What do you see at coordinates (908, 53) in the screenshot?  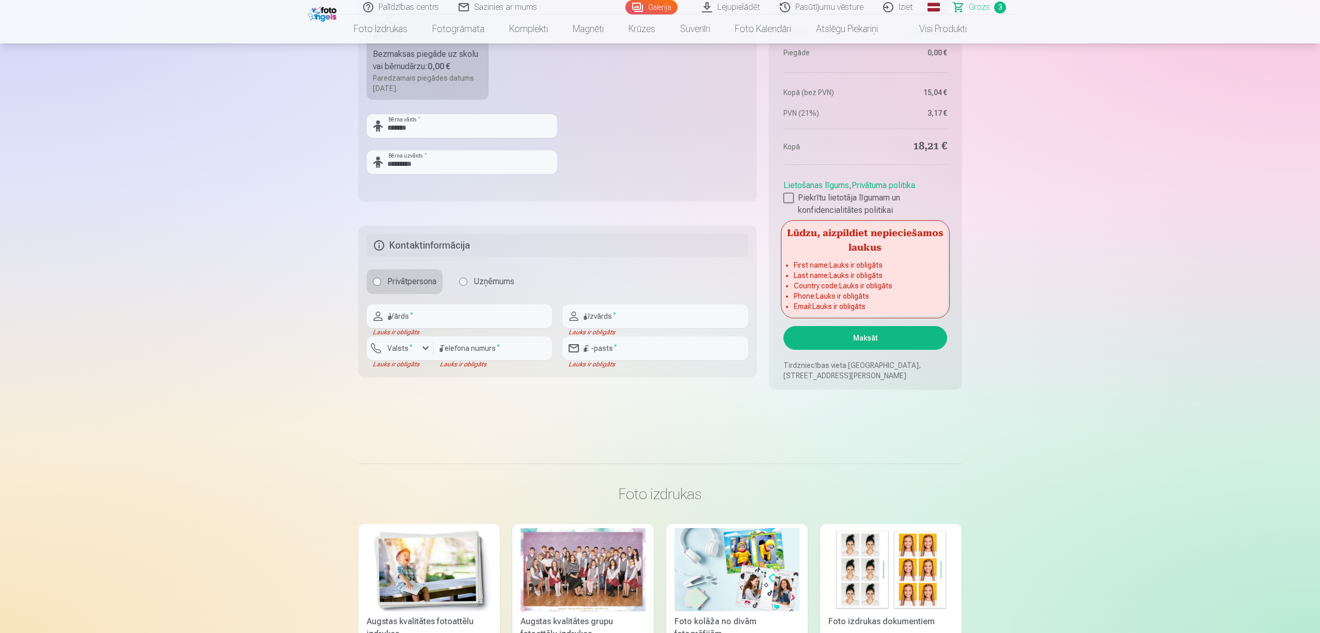 I see `dd: 0,00 €` at bounding box center [908, 53].